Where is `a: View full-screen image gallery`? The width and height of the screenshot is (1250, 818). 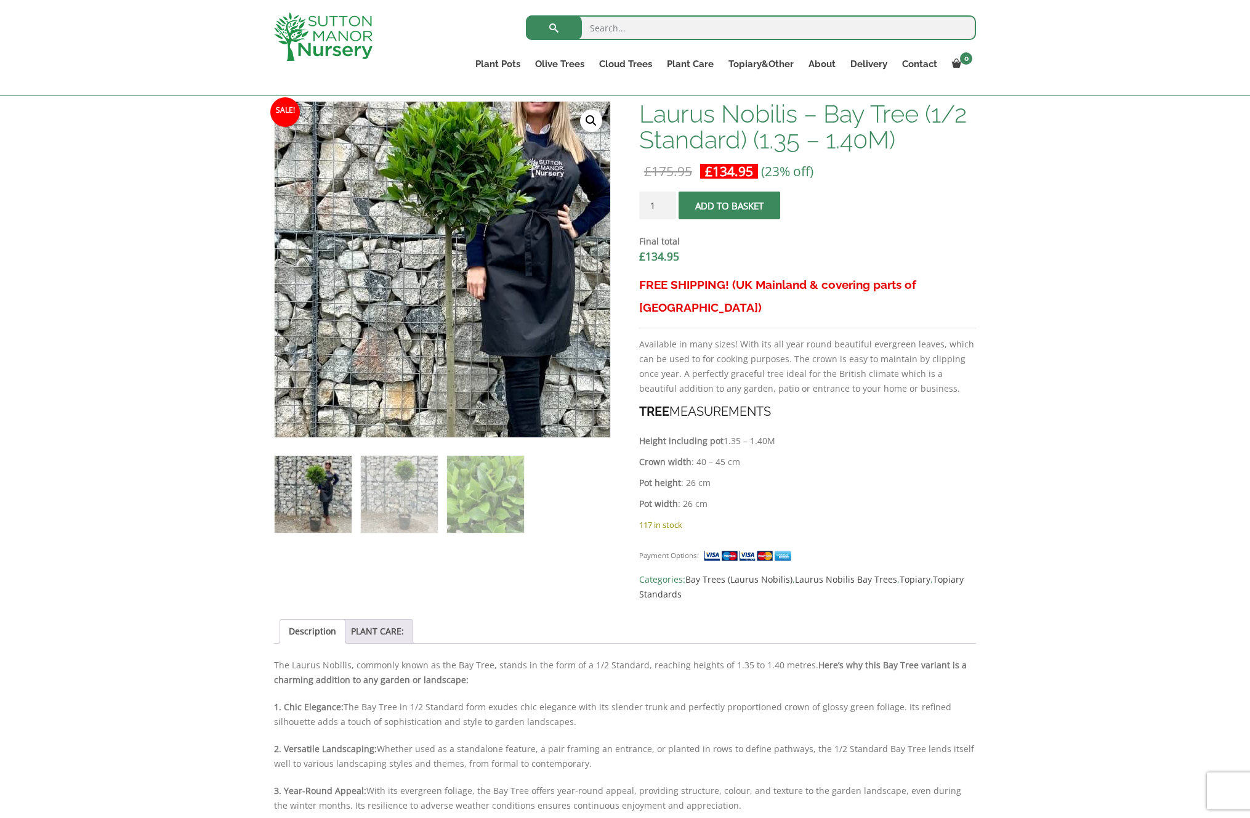 a: View full-screen image gallery is located at coordinates (591, 121).